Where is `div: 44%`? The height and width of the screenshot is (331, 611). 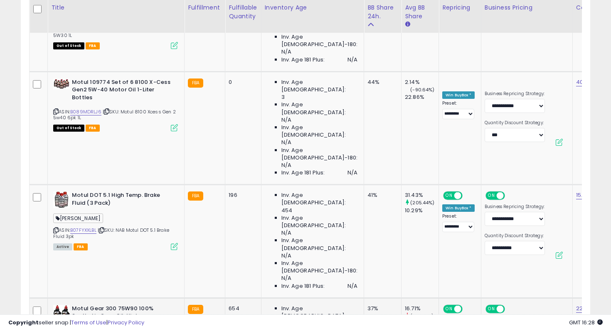 div: 44% is located at coordinates (381, 82).